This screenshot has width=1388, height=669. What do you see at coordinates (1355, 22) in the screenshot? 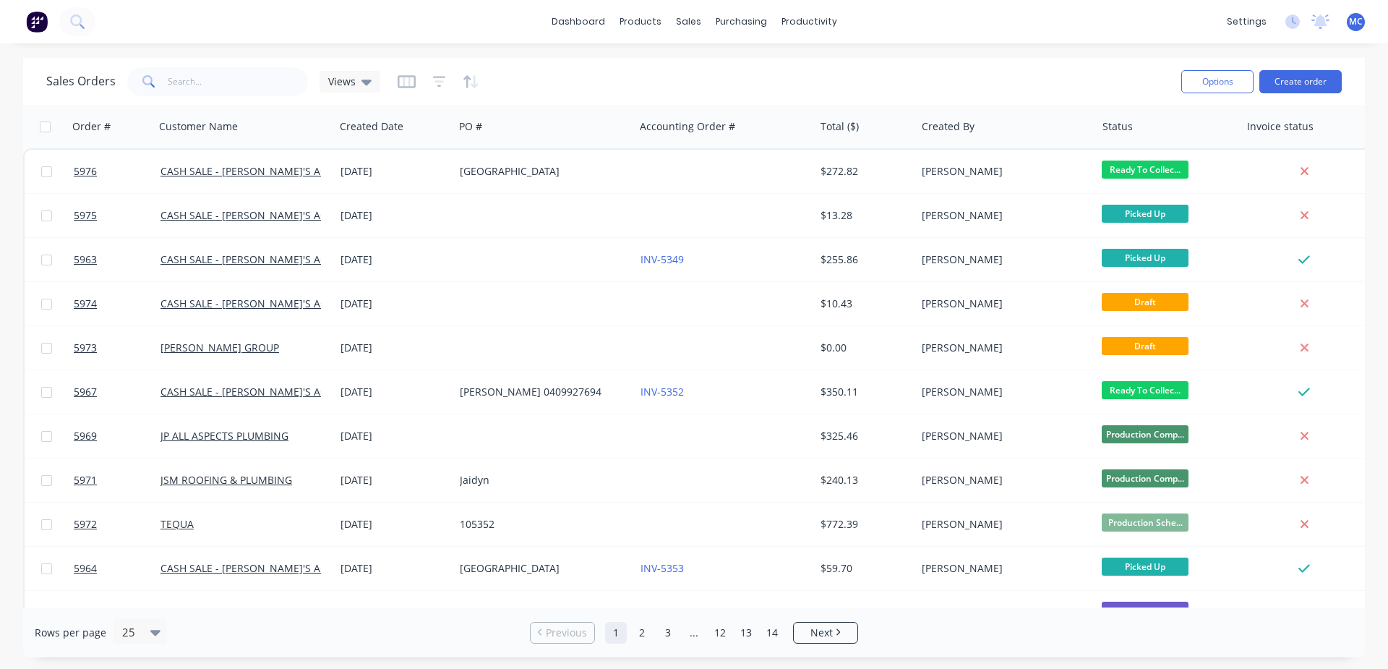
I see `span: MC` at bounding box center [1355, 22].